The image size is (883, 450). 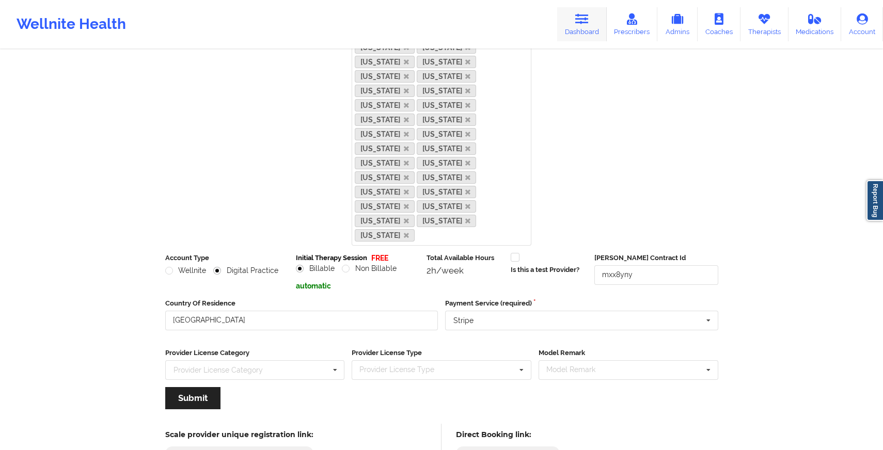 What do you see at coordinates (507, 435) in the screenshot?
I see `h5: Direct Booking link:` at bounding box center [507, 435].